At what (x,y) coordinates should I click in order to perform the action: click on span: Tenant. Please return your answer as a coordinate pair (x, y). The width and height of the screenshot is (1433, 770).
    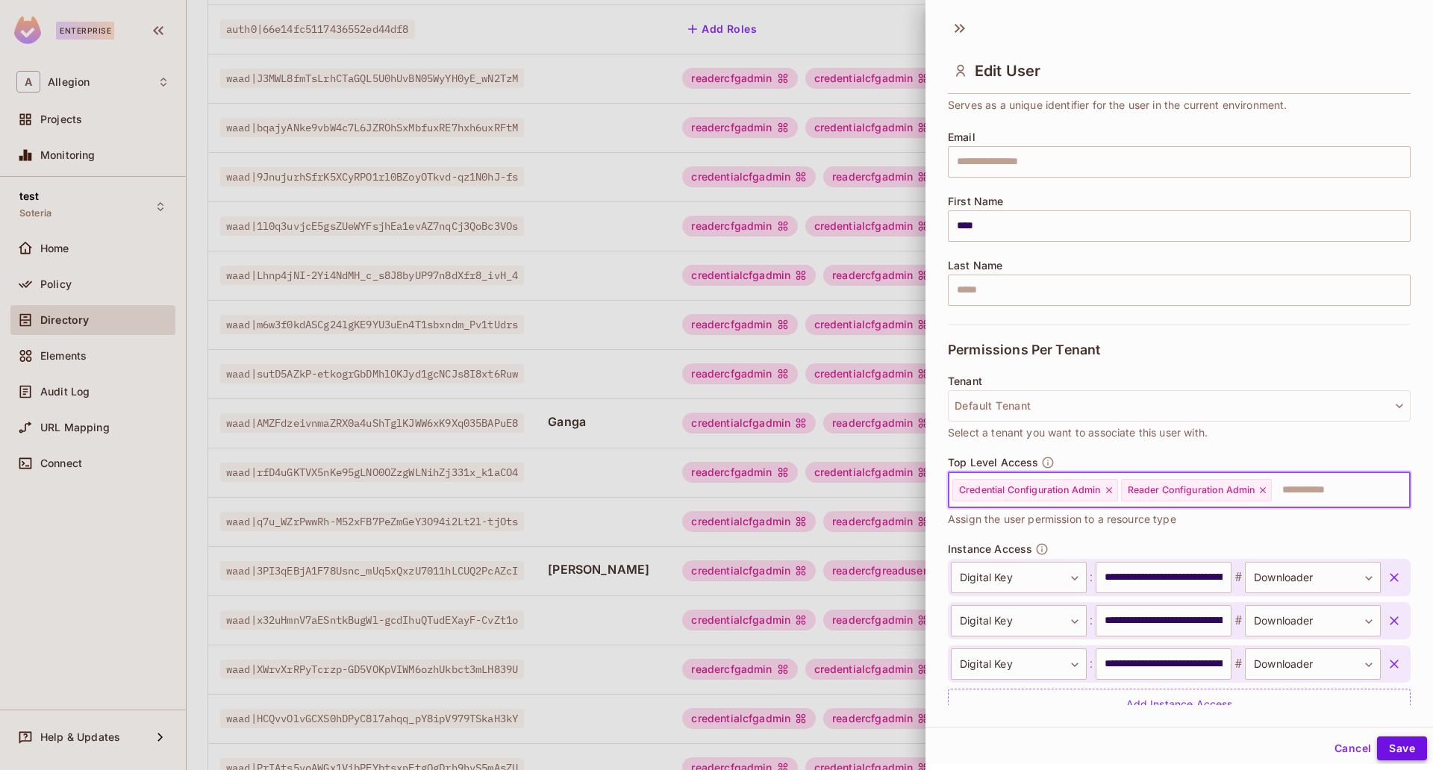
    Looking at the image, I should click on (965, 381).